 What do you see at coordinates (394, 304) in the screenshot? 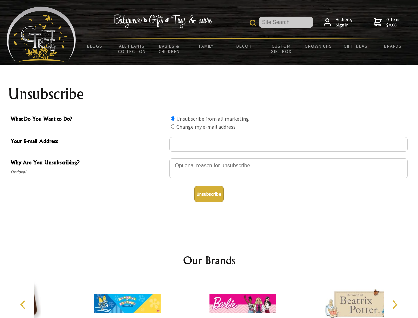
I see `button: Next` at bounding box center [394, 304].